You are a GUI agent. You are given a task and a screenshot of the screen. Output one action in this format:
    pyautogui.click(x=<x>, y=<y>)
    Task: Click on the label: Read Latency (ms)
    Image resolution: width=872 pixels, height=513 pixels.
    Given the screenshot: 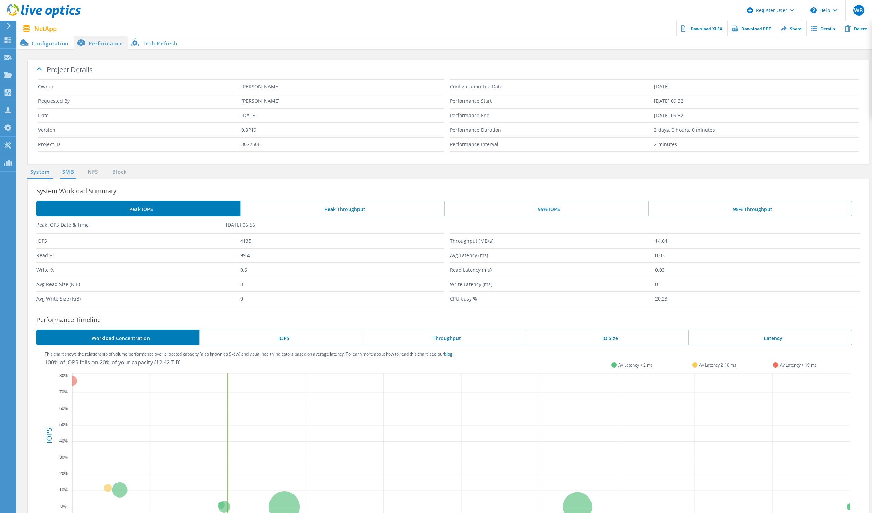 What is the action you would take?
    pyautogui.click(x=552, y=270)
    